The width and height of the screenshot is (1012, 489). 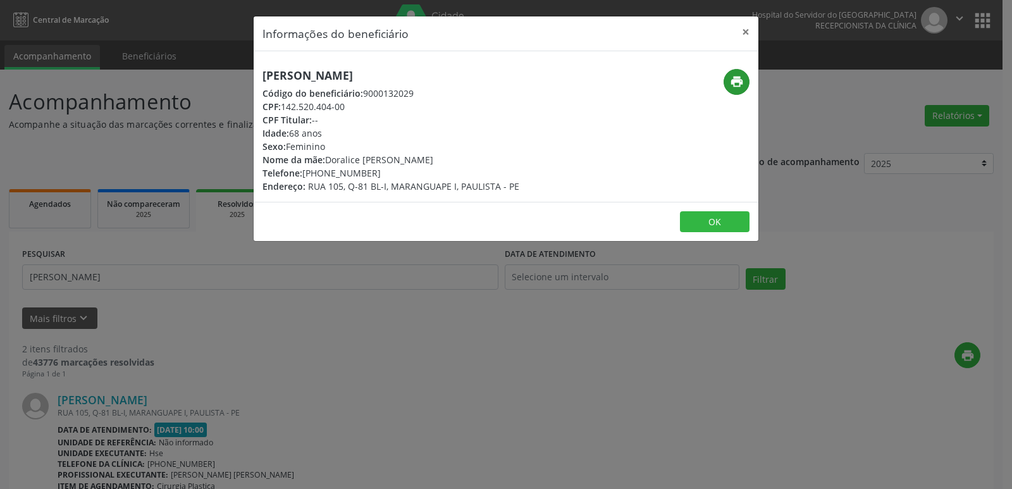 What do you see at coordinates (312, 93) in the screenshot?
I see `span: Código do beneficiário:` at bounding box center [312, 93].